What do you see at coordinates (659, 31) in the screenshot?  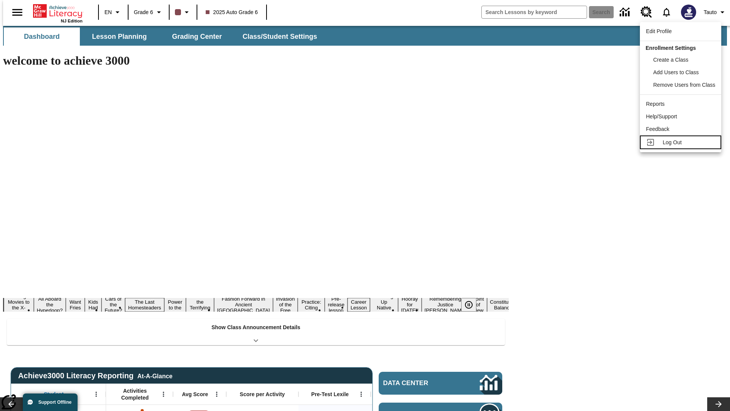 I see `span: Edit Profile` at bounding box center [659, 31].